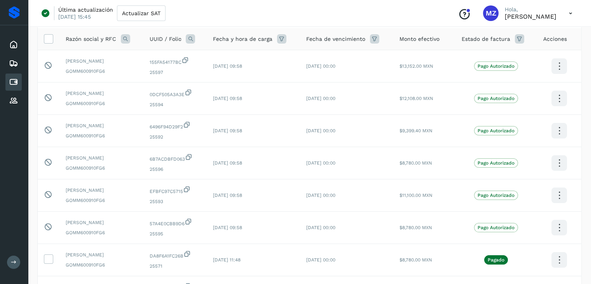 The height and width of the screenshot is (284, 591). Describe the element at coordinates (14, 101) in the screenshot. I see `div: Proveedores` at that location.